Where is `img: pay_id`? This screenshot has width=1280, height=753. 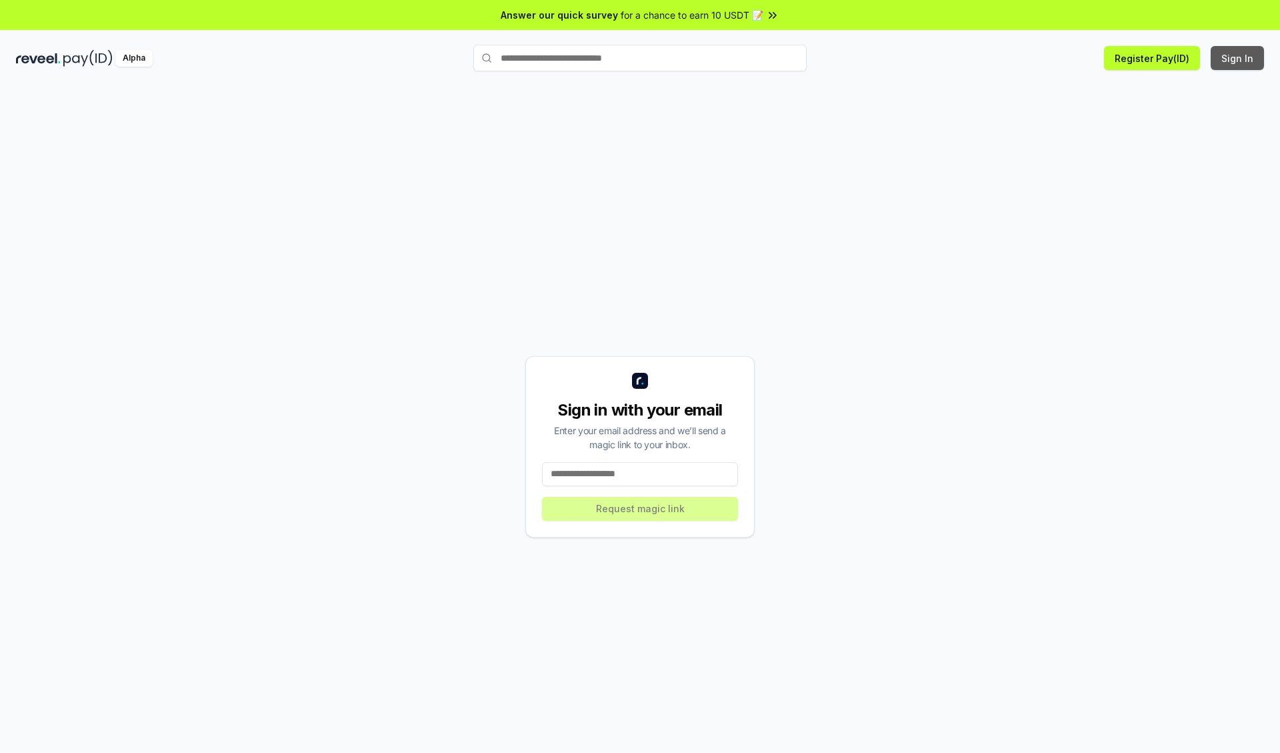 img: pay_id is located at coordinates (88, 58).